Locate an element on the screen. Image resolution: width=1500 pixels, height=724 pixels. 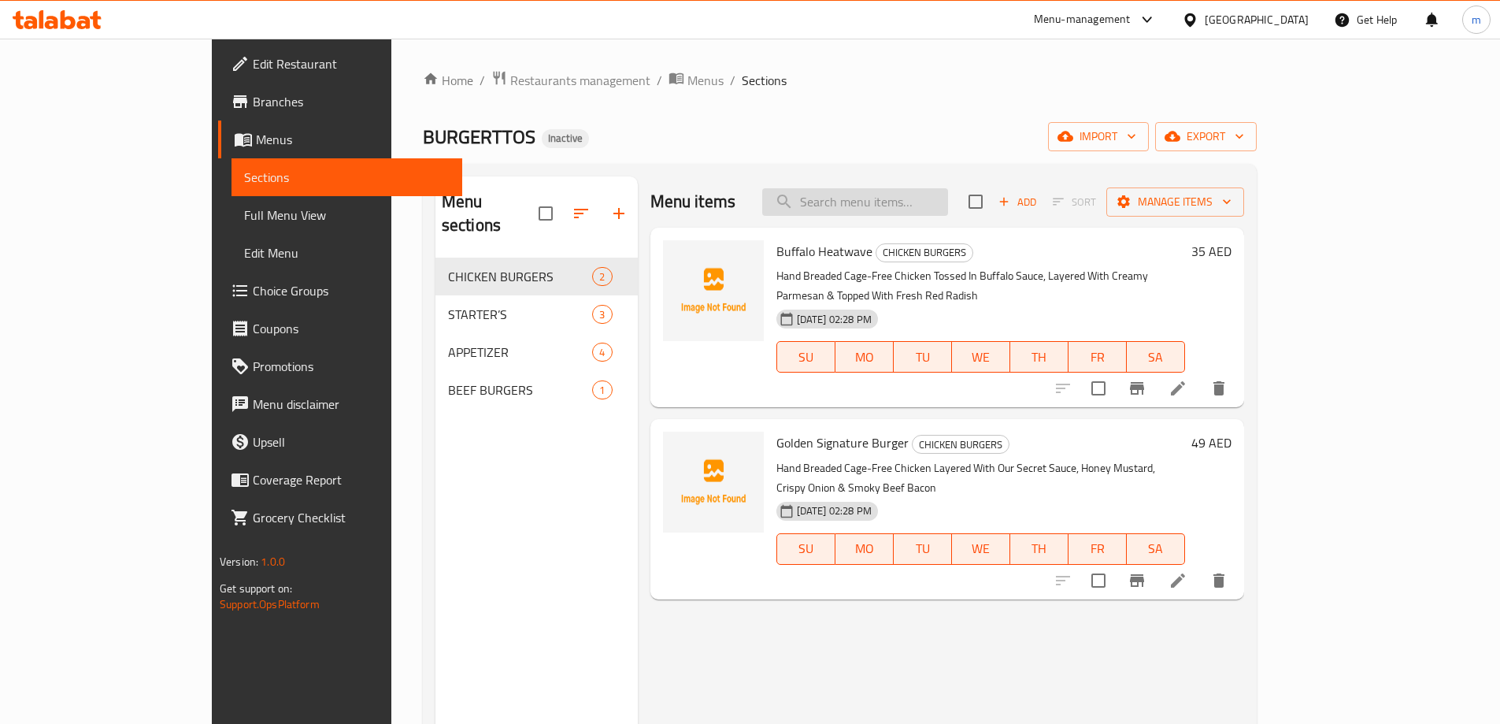
button: Branch-specific-item is located at coordinates (1137, 580).